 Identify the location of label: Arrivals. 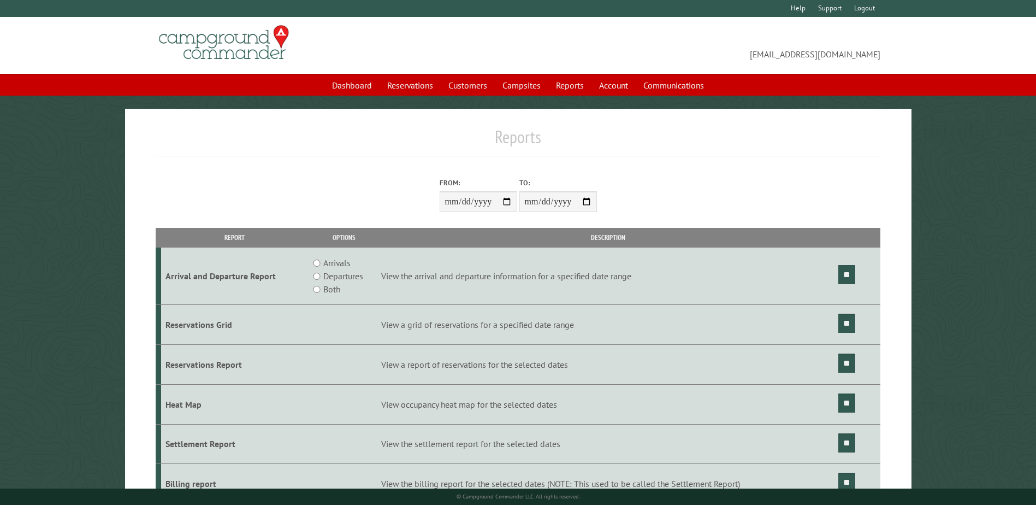
(337, 263).